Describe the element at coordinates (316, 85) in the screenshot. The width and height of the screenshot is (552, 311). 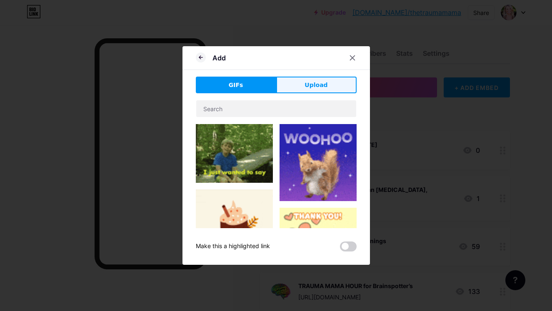
I see `span: Upload` at that location.